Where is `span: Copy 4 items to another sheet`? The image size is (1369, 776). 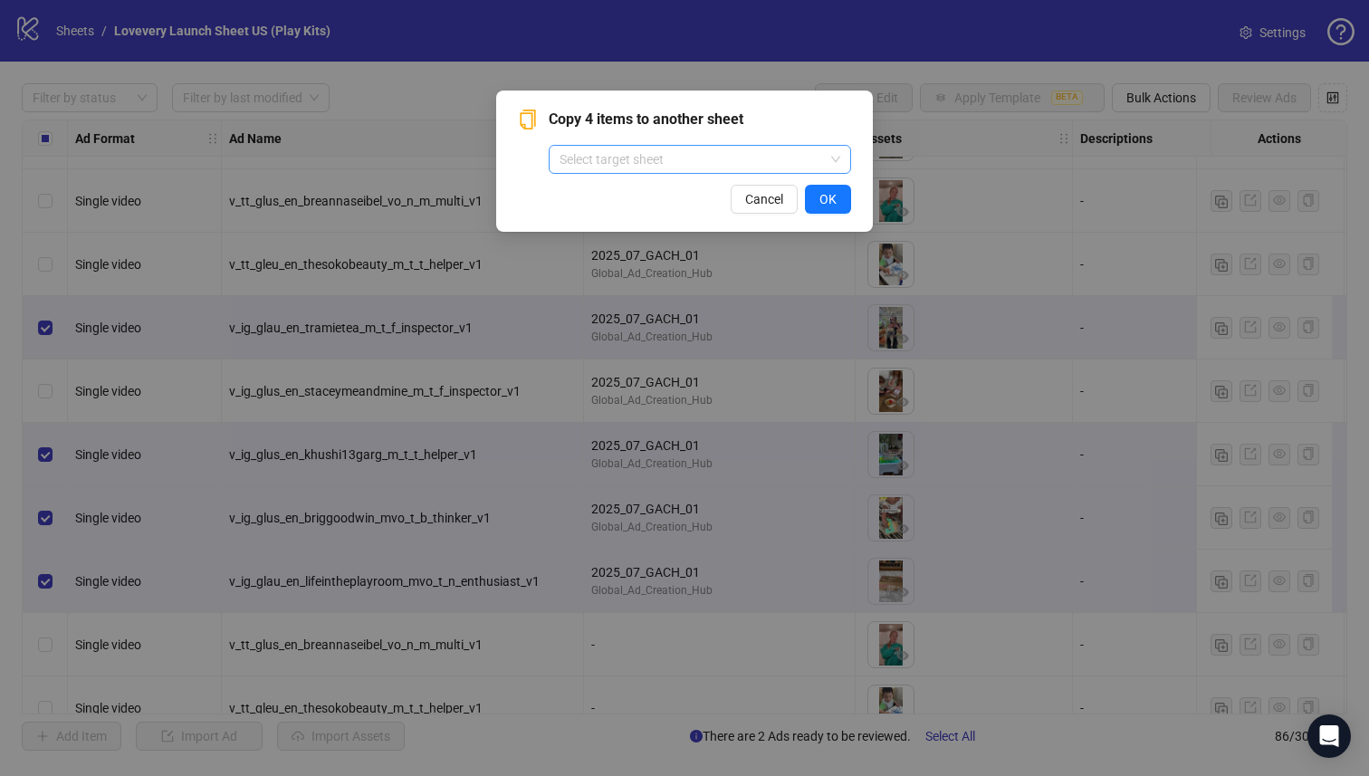
span: Copy 4 items to another sheet is located at coordinates (700, 120).